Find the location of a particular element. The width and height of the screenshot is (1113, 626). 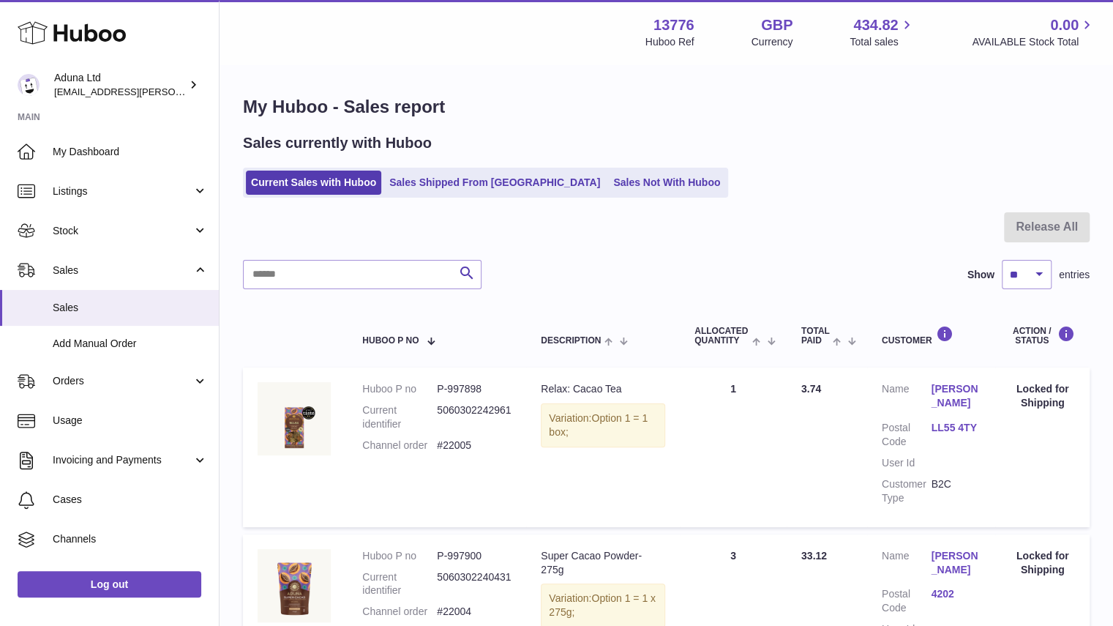

div: Relax: Cacao Tea is located at coordinates (603, 388).